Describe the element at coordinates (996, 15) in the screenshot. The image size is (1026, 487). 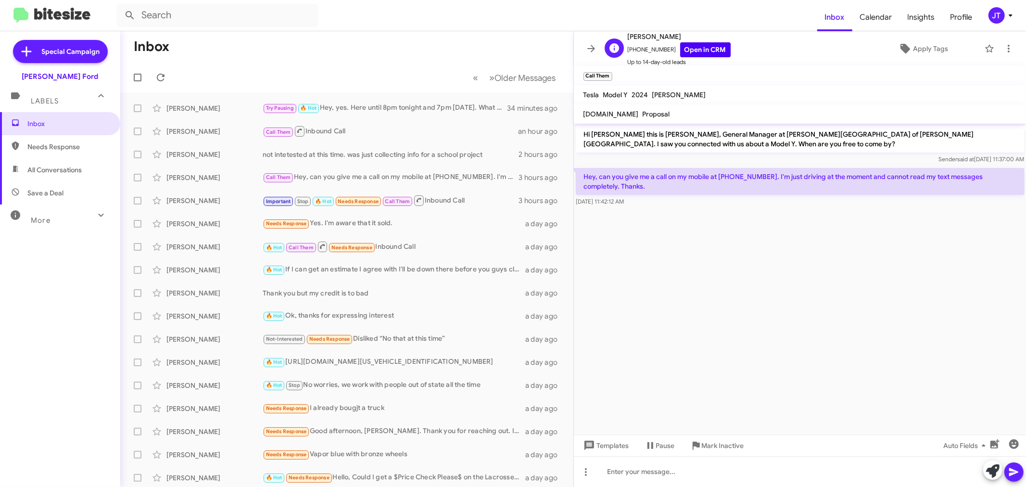
I see `div: JT` at that location.